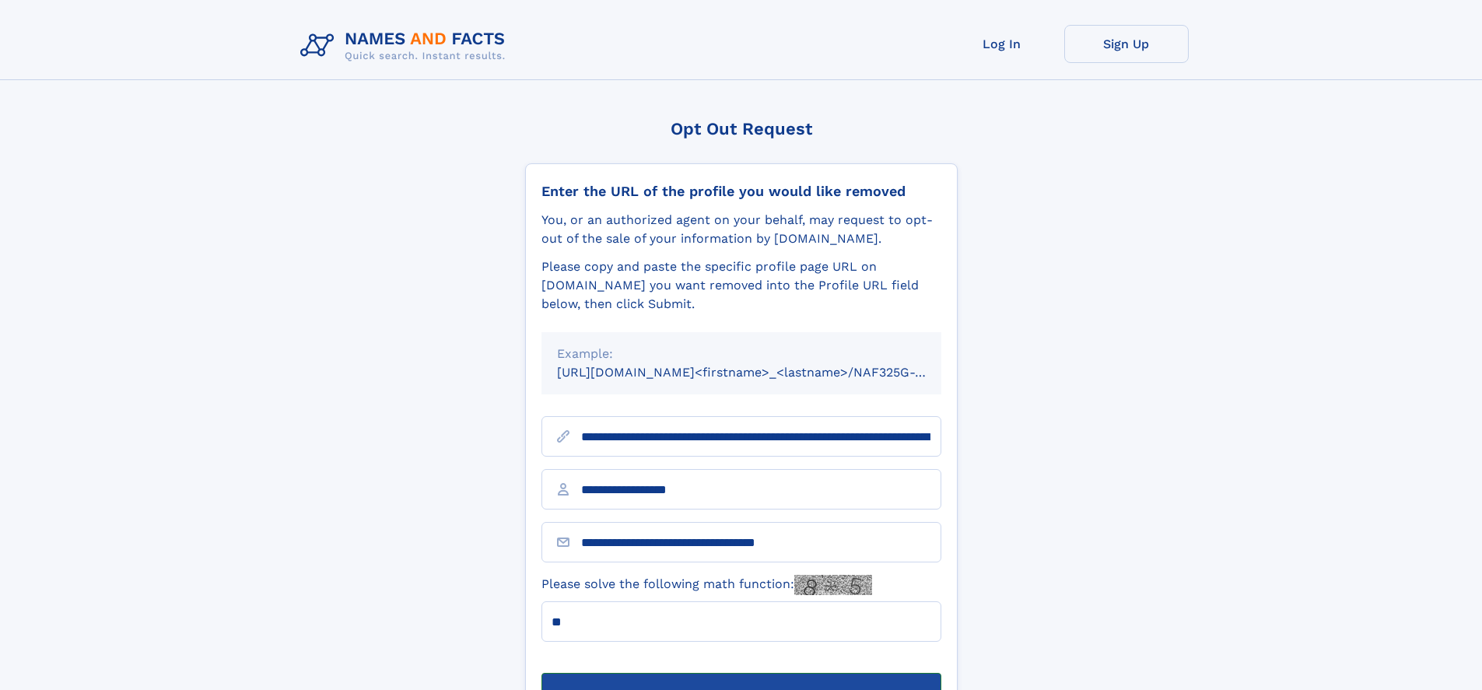  What do you see at coordinates (741, 354) in the screenshot?
I see `div: Example:` at bounding box center [741, 354].